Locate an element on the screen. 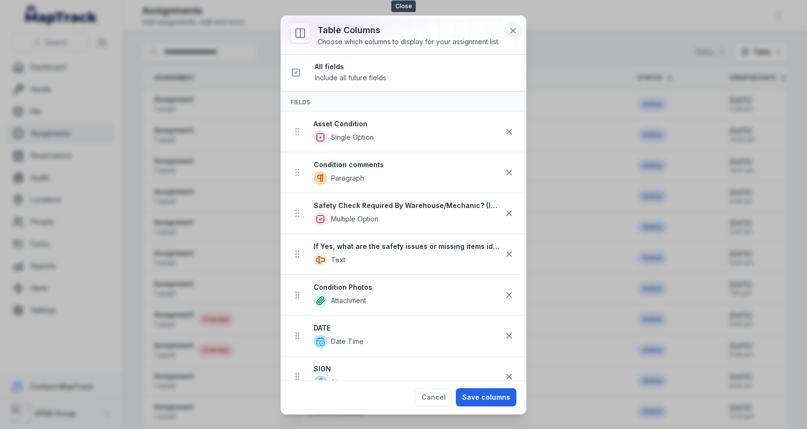 This screenshot has width=807, height=429. span: Single Option is located at coordinates (352, 137).